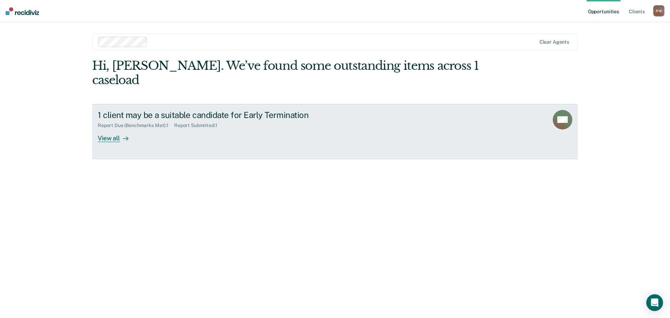 Image resolution: width=670 pixels, height=318 pixels. What do you see at coordinates (554, 42) in the screenshot?
I see `div: Clear agents` at bounding box center [554, 42].